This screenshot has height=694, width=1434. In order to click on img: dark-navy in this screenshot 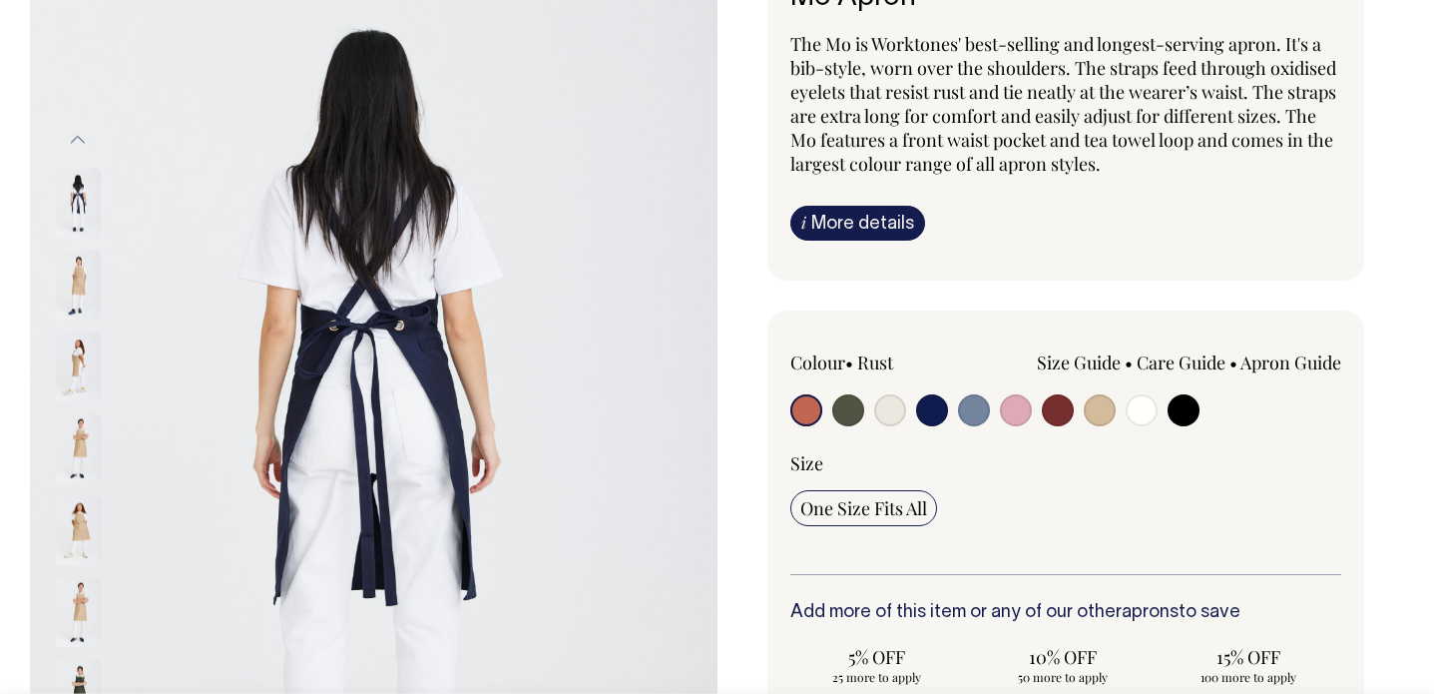, I will do `click(78, 204)`.